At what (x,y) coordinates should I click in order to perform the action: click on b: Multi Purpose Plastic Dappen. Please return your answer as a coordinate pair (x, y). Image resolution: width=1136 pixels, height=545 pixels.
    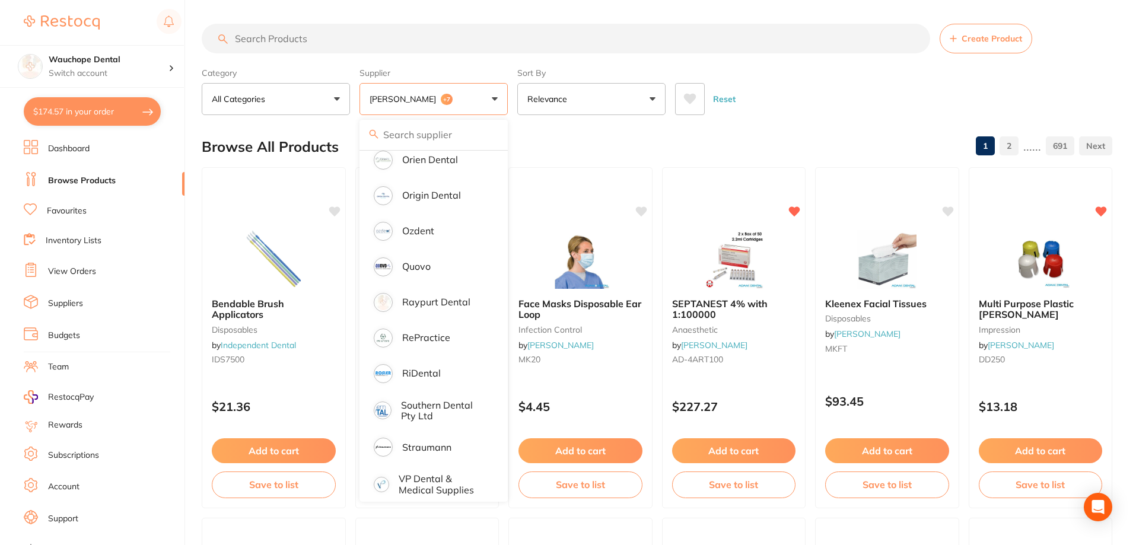
    Looking at the image, I should click on (1040, 309).